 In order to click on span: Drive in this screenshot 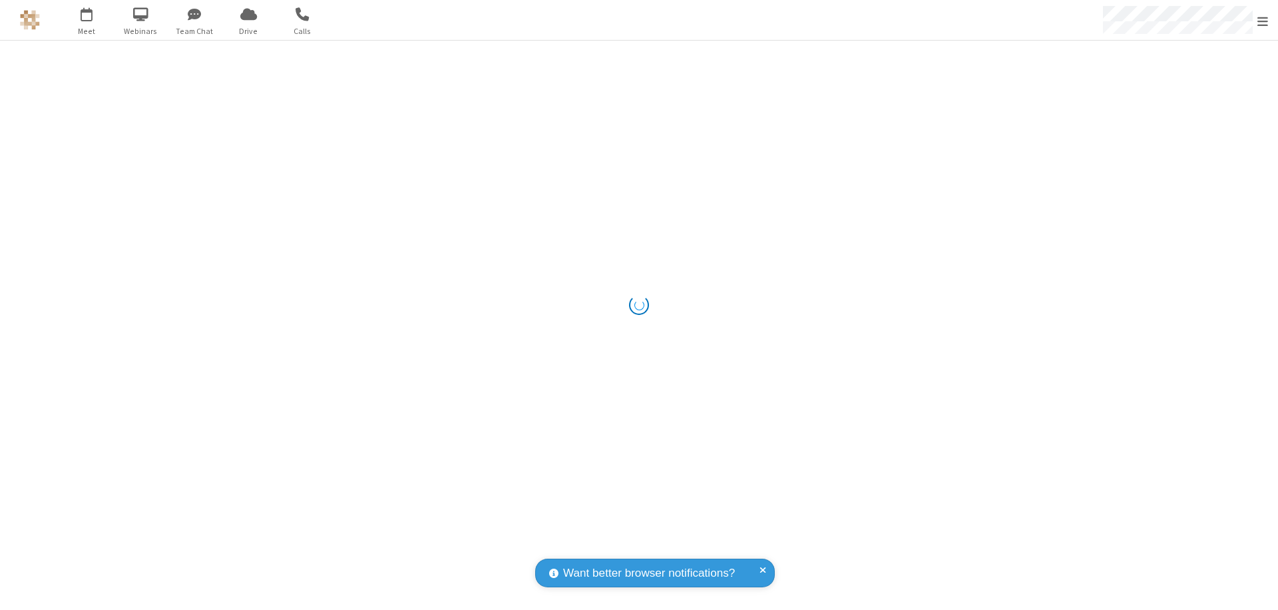, I will do `click(248, 31)`.